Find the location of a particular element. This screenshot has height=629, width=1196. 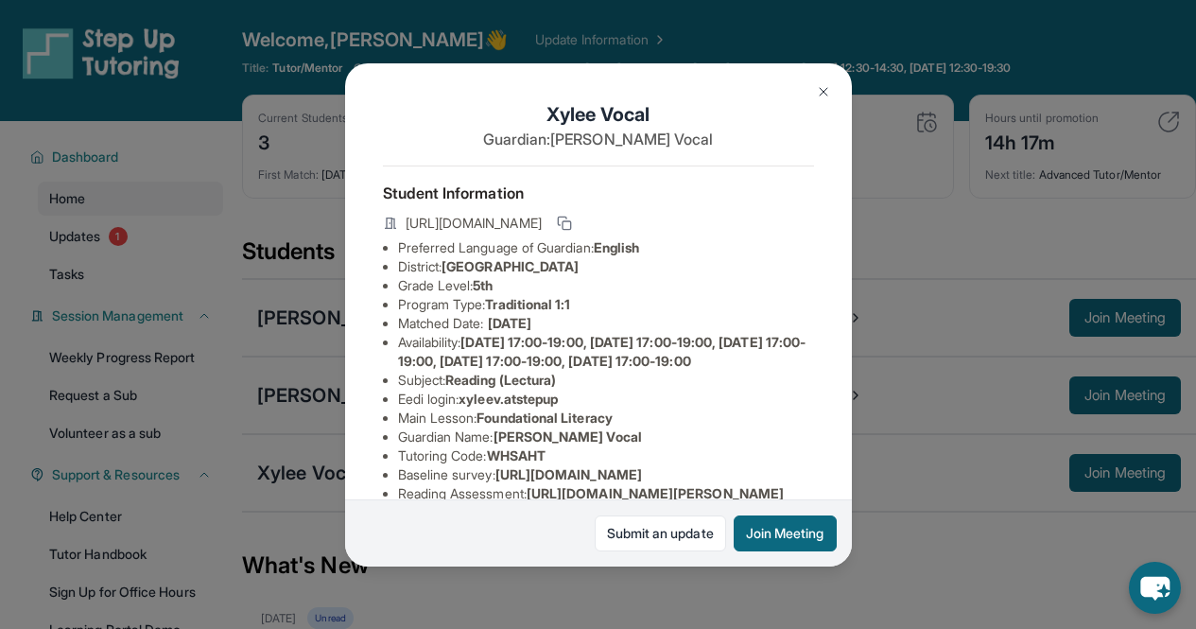

li: Subject : is located at coordinates (606, 380).